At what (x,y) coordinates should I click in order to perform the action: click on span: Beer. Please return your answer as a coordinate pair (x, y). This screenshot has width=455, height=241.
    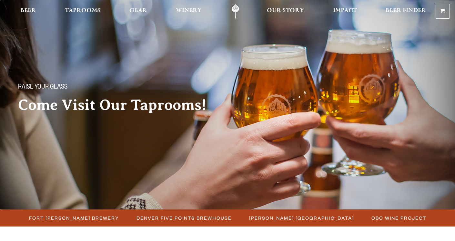
    Looking at the image, I should click on (28, 11).